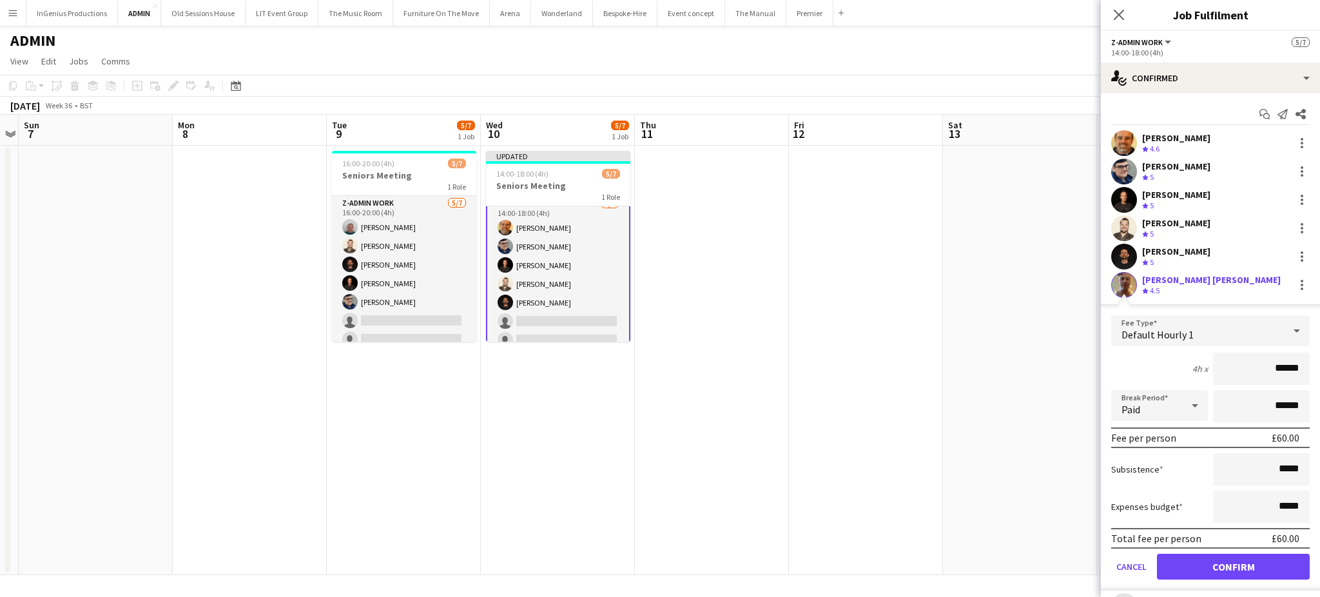  What do you see at coordinates (339, 125) in the screenshot?
I see `span: Tue` at bounding box center [339, 125].